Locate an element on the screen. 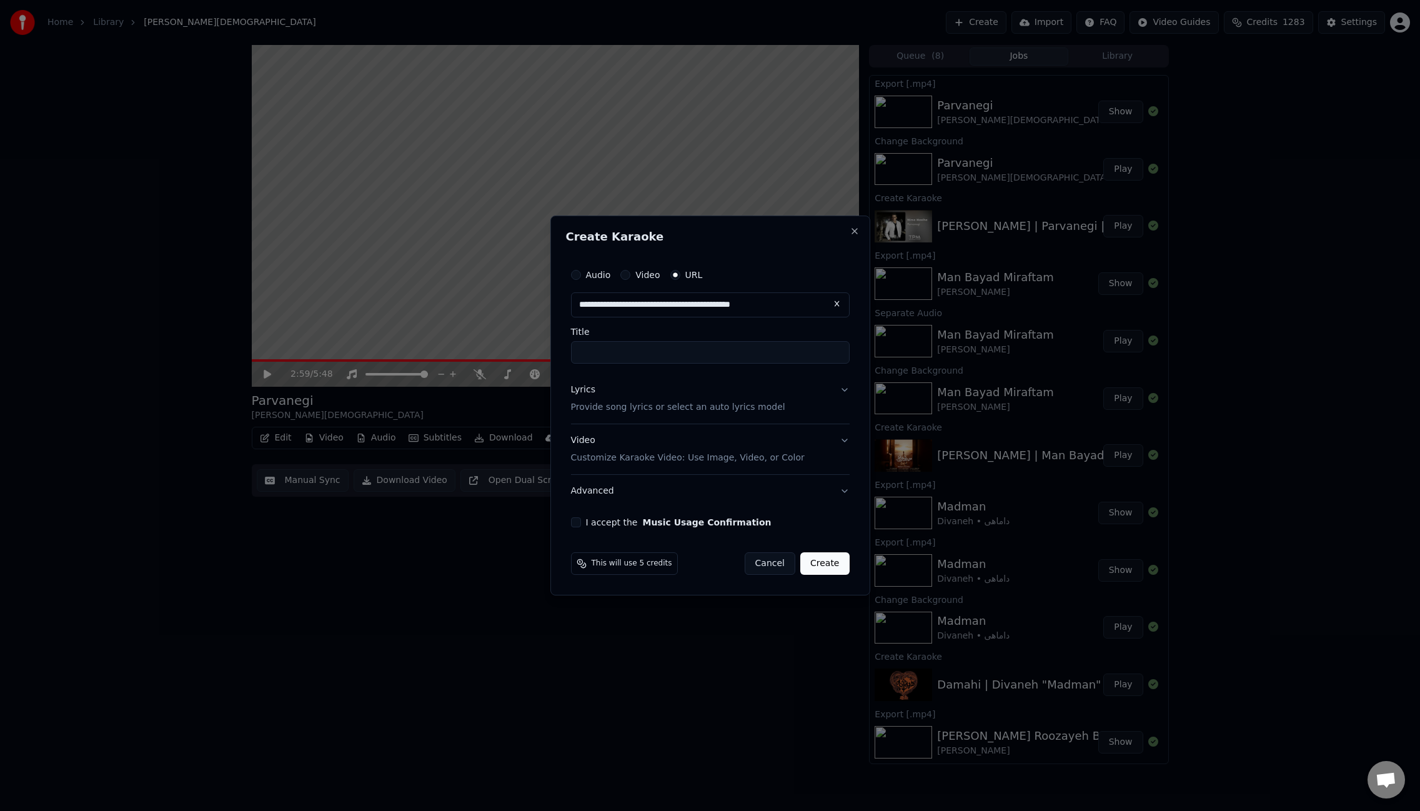 The width and height of the screenshot is (1420, 811). p: Customize Karaoke Video: Use Image, Video, or Color is located at coordinates (688, 458).